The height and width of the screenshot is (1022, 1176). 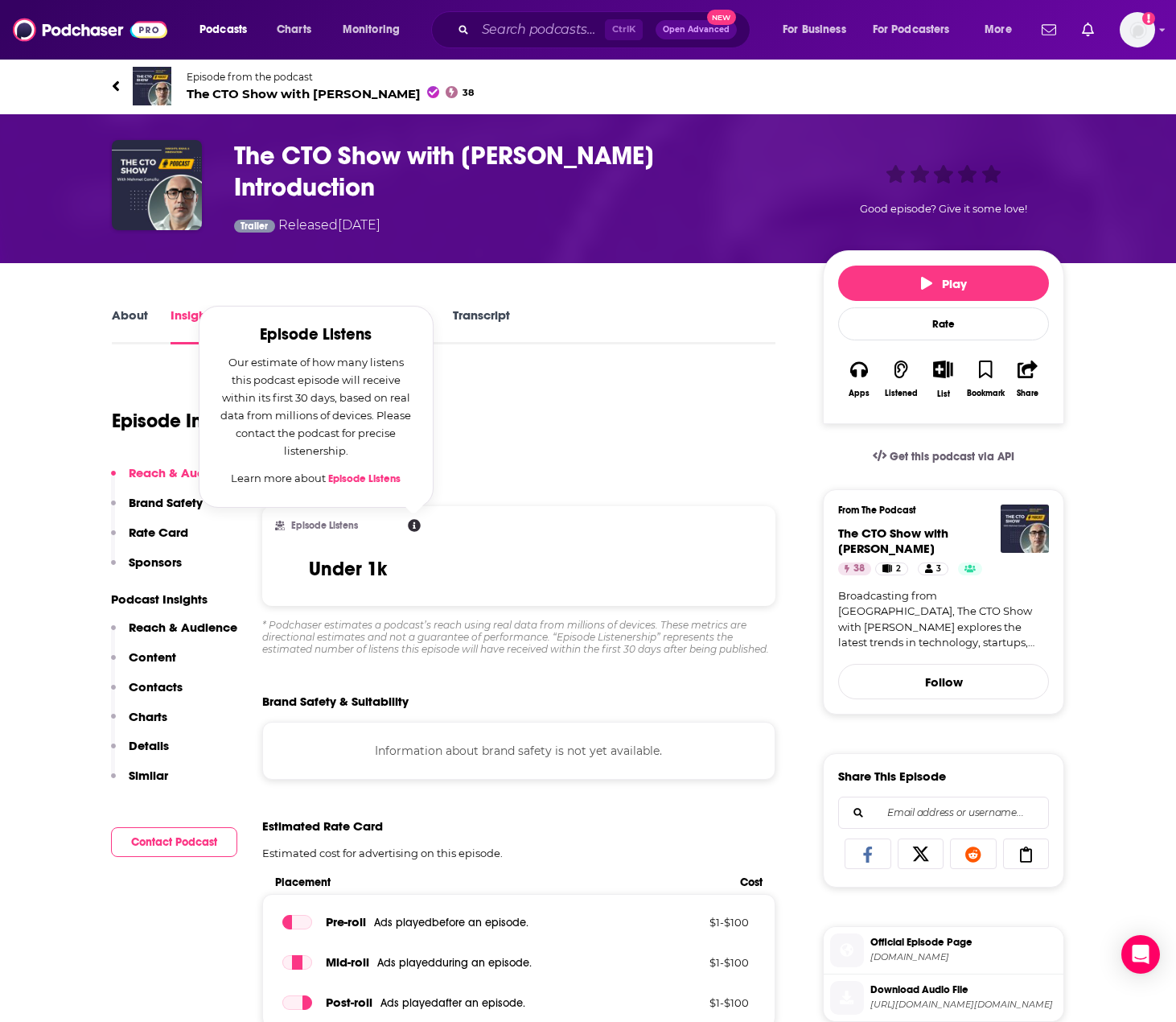 What do you see at coordinates (294, 30) in the screenshot?
I see `span: Charts` at bounding box center [294, 30].